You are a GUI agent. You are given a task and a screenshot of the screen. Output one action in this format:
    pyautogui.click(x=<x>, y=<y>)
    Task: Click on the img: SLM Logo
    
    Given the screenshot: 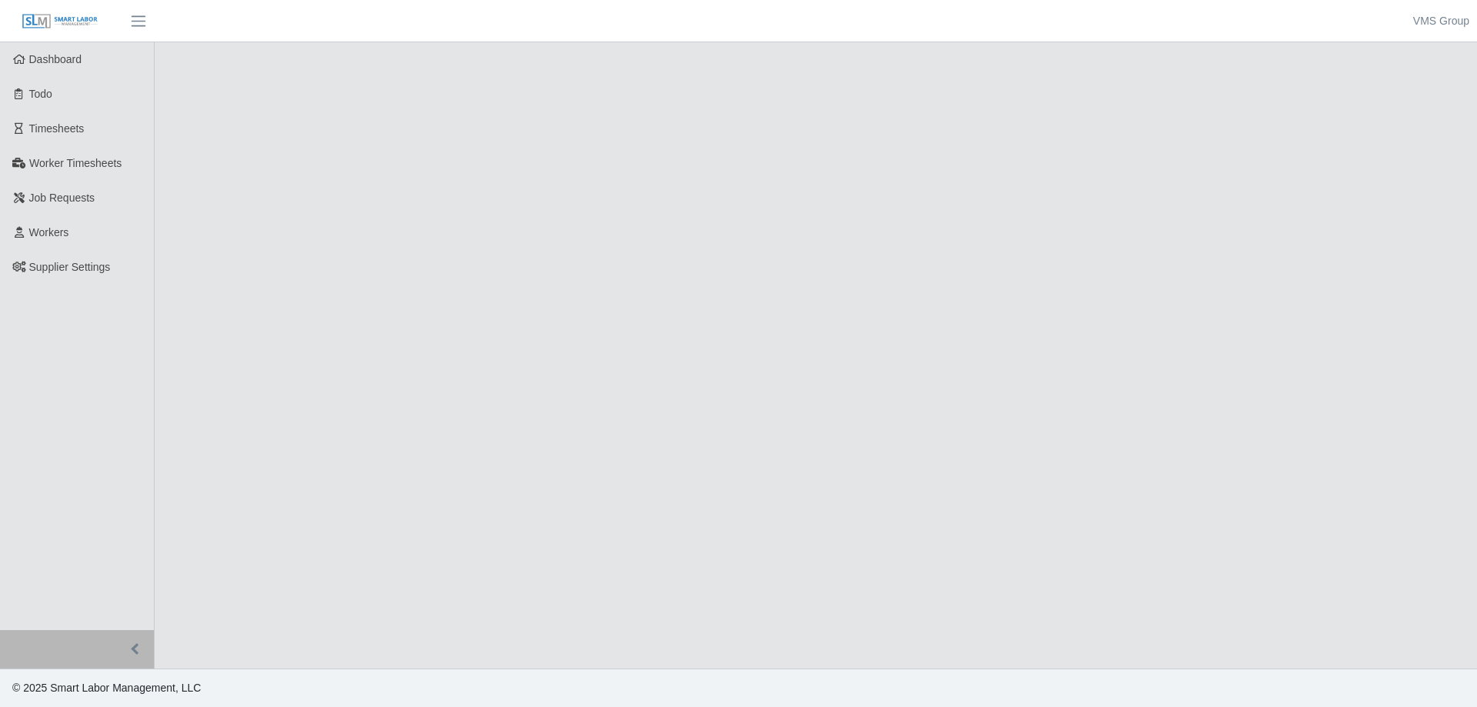 What is the action you would take?
    pyautogui.click(x=60, y=22)
    